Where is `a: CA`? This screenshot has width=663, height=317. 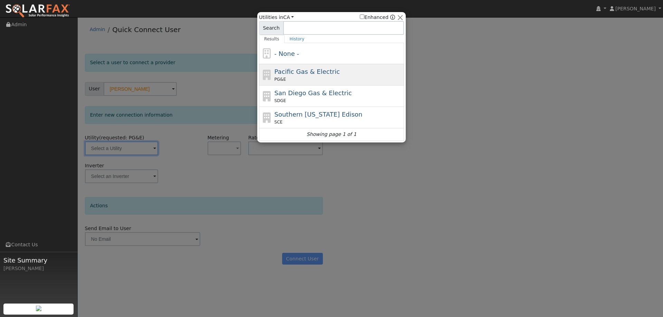
a: CA is located at coordinates (288, 17).